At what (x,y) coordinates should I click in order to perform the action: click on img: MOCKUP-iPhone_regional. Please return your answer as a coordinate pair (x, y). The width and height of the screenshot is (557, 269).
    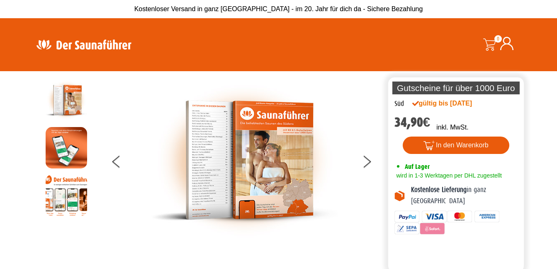
    Looking at the image, I should click on (66, 148).